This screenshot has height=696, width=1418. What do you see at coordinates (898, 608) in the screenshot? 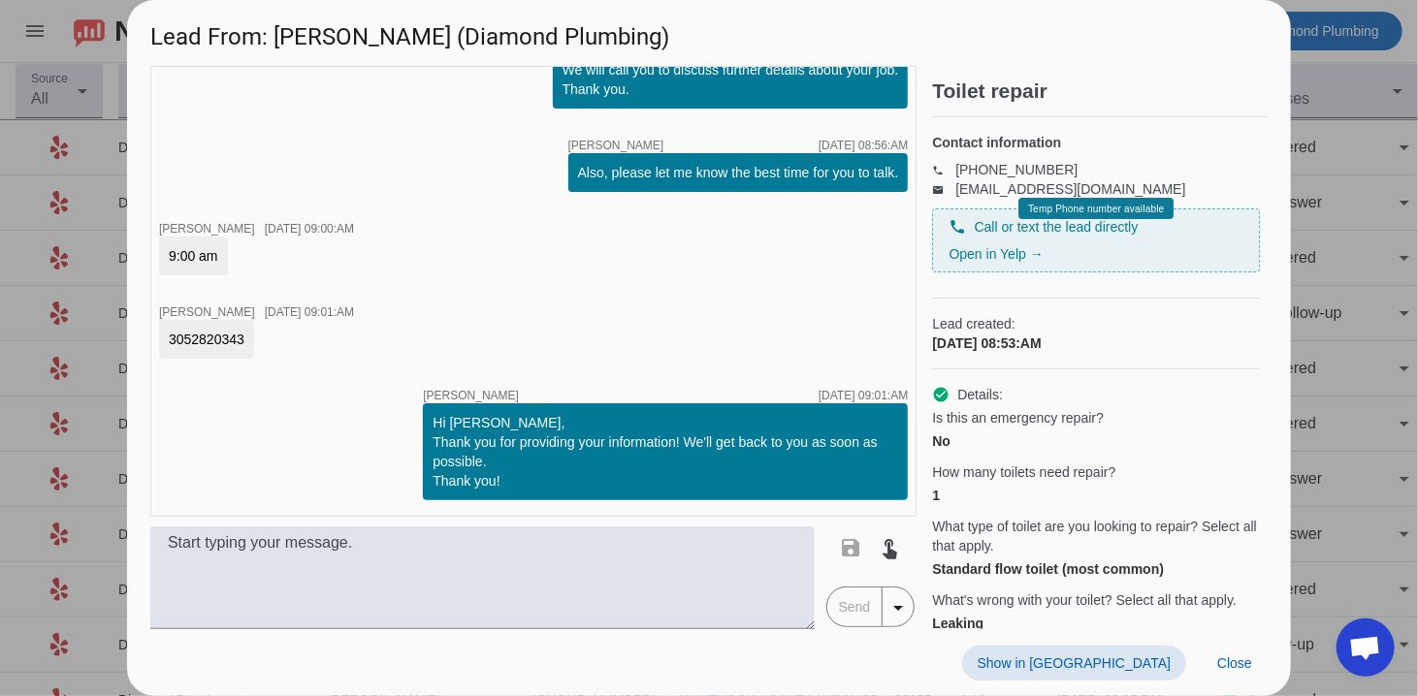
I see `mat-icon: arrow_drop_down` at bounding box center [898, 608].